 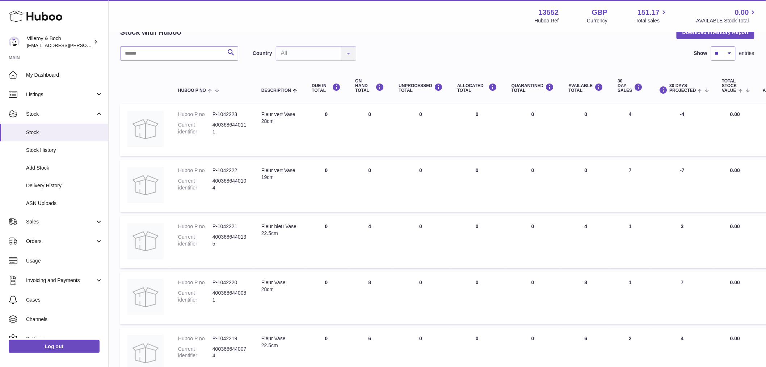 I want to click on div: Fleur Vase 22.5cm, so click(x=279, y=342).